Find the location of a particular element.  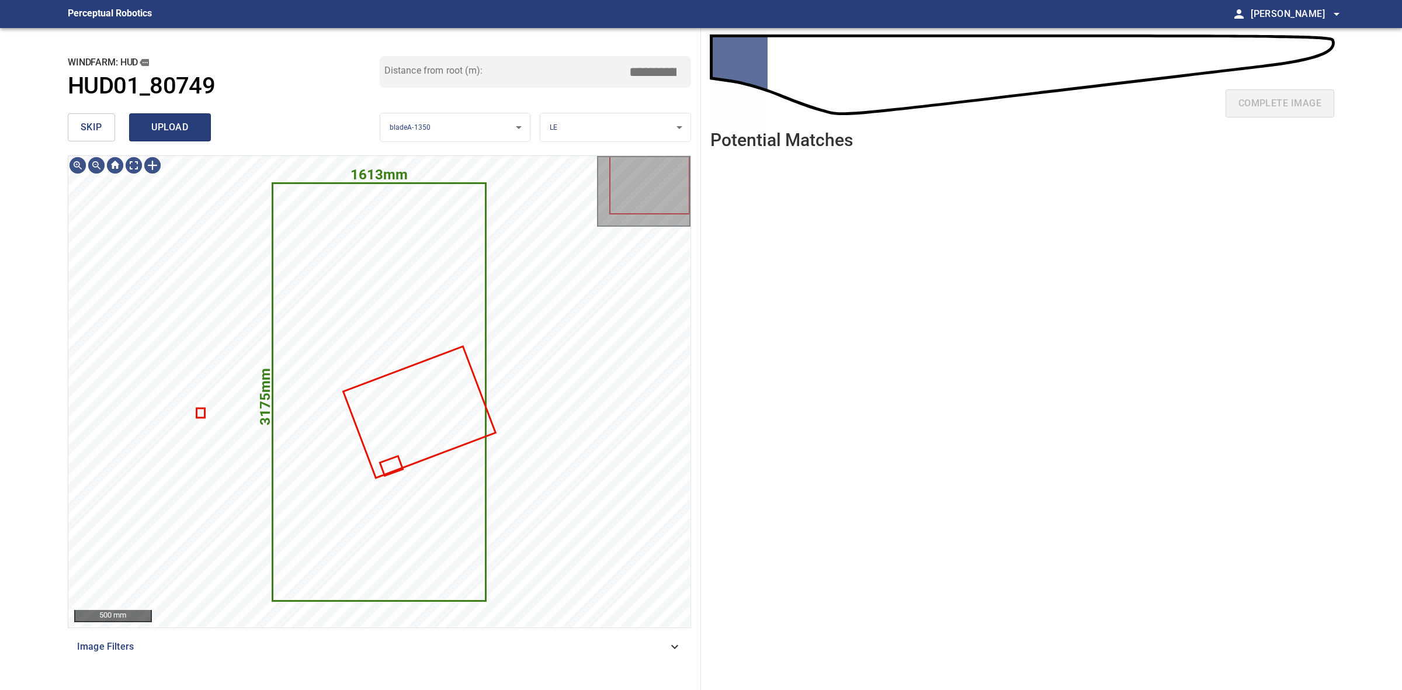

img: Toggle full page is located at coordinates (134, 165).